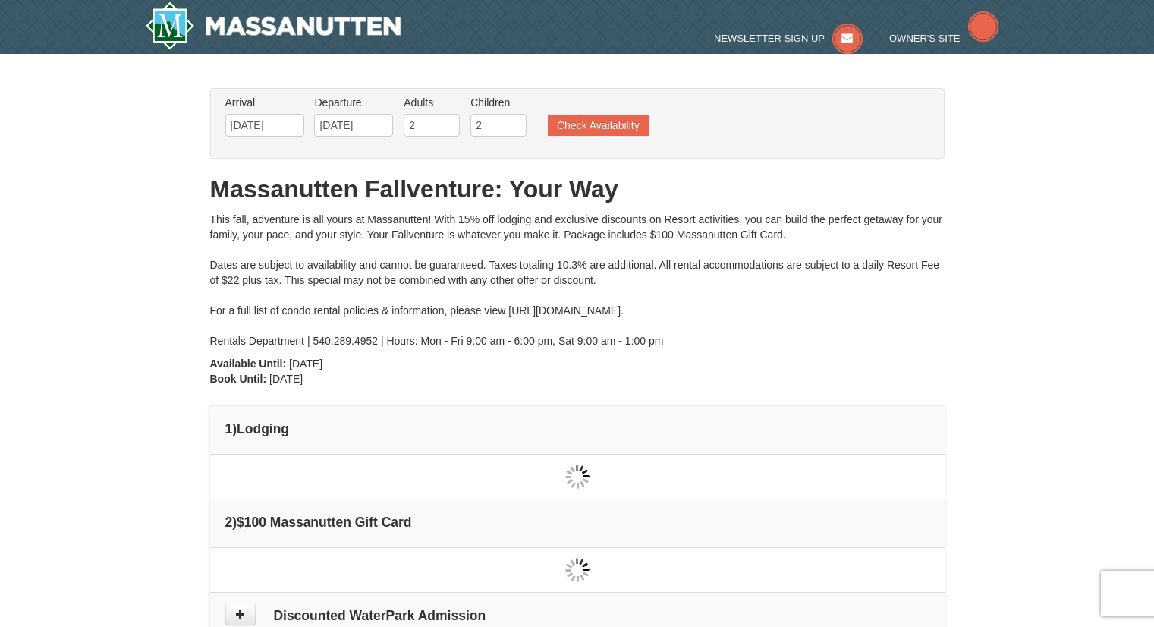  What do you see at coordinates (499, 102) in the screenshot?
I see `label: Children` at bounding box center [499, 102].